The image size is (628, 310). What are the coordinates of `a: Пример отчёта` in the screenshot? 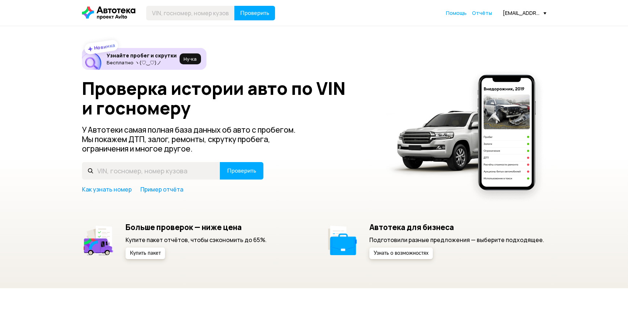 It's located at (162, 189).